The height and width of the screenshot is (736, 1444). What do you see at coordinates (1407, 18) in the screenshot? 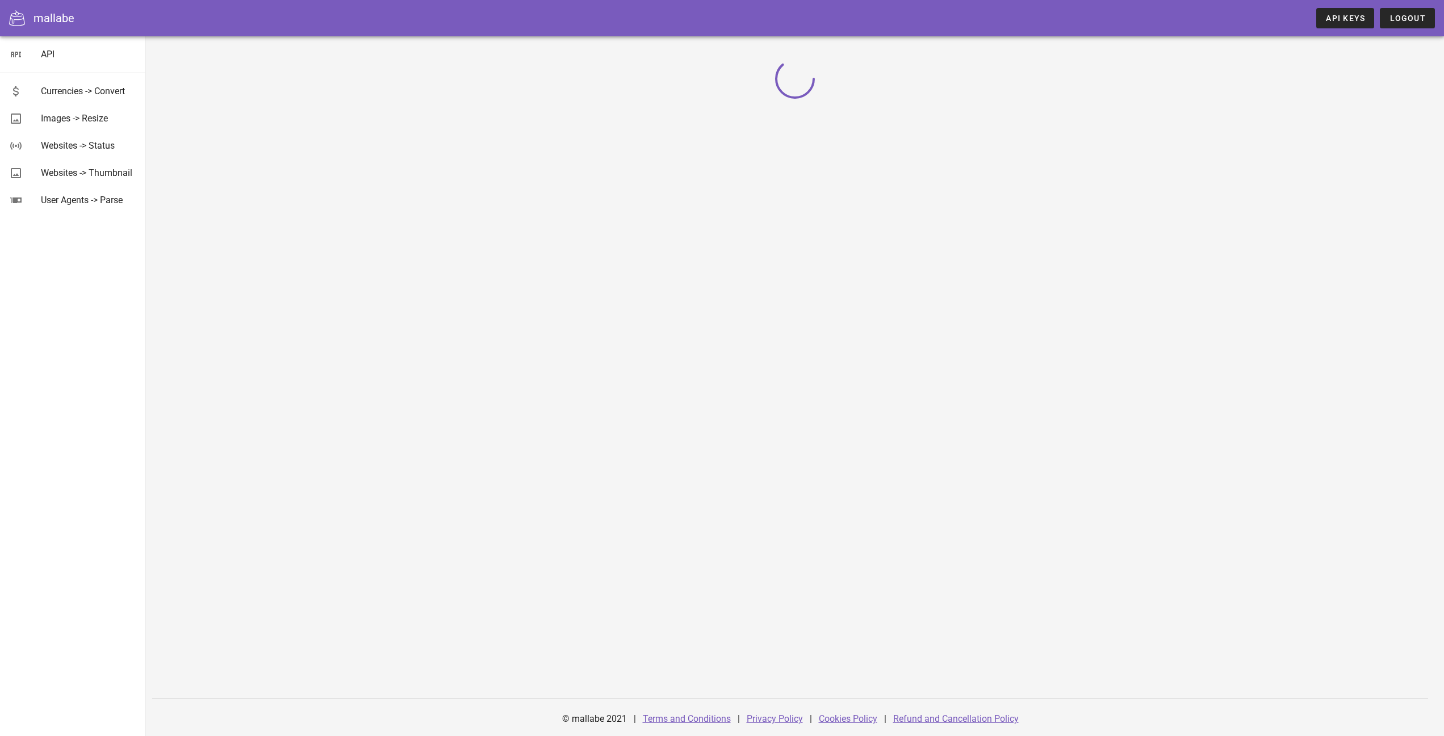
I see `span: Logout` at bounding box center [1407, 18].